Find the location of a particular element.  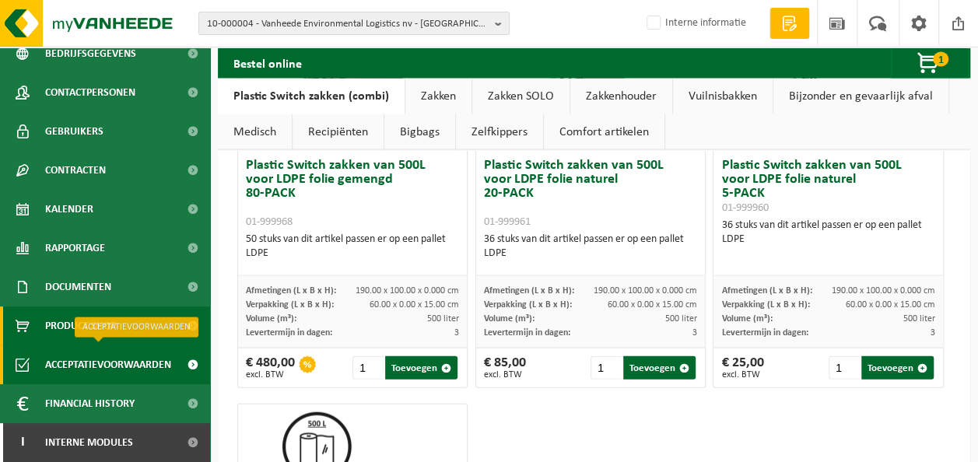

div: € 25,00 is located at coordinates (742, 368).